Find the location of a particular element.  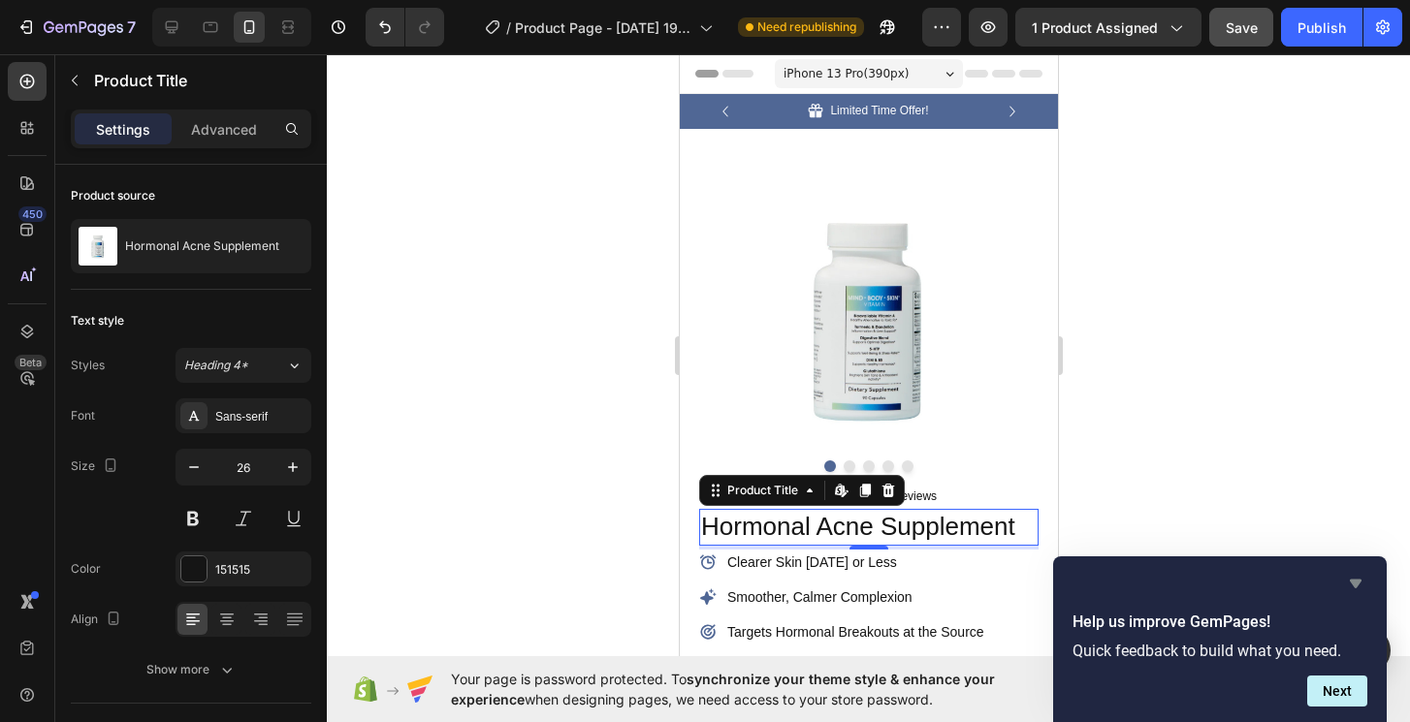

div: Text style is located at coordinates (97, 321).